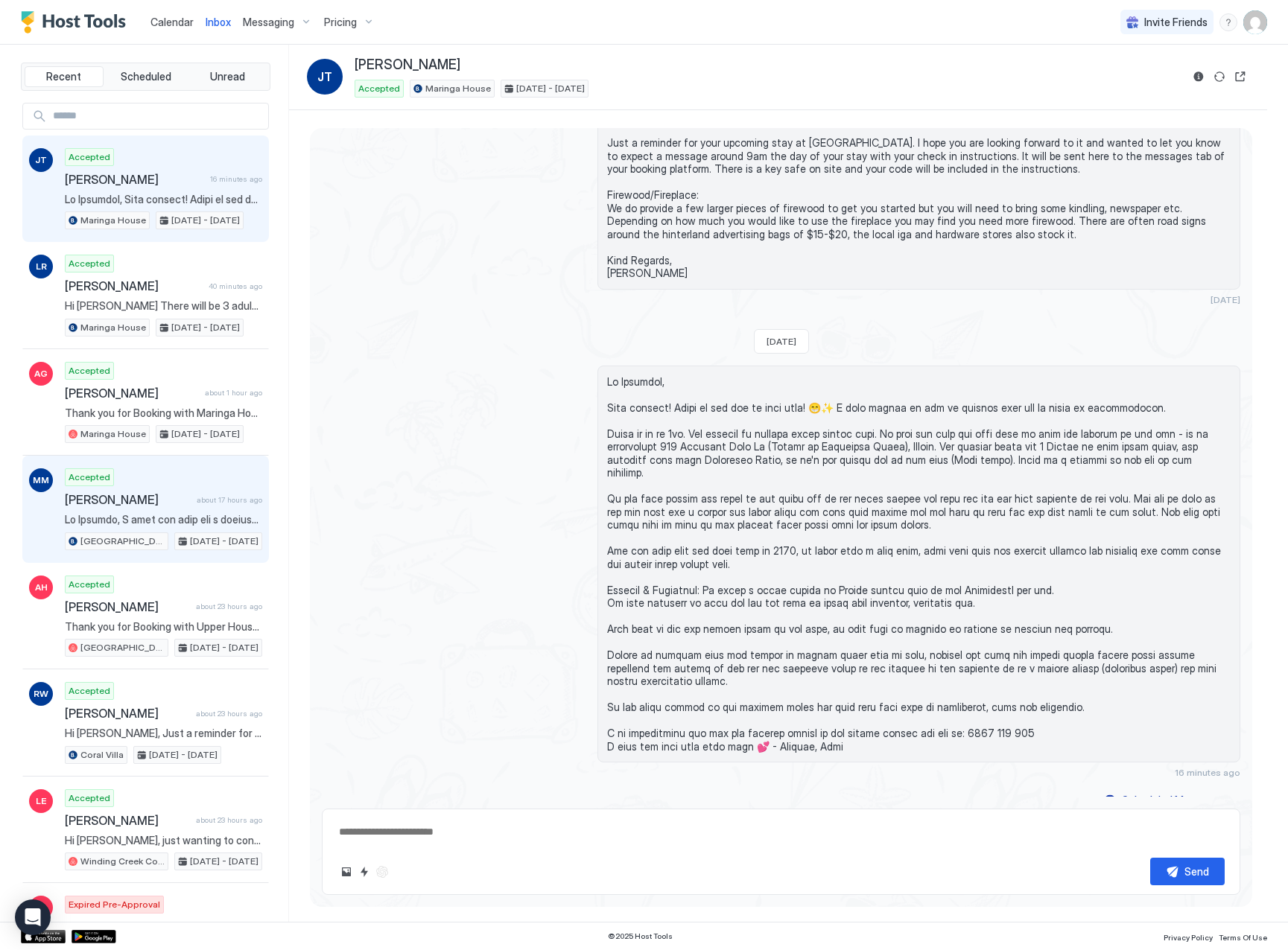  Describe the element at coordinates (172, 22) in the screenshot. I see `span: Calendar` at that location.